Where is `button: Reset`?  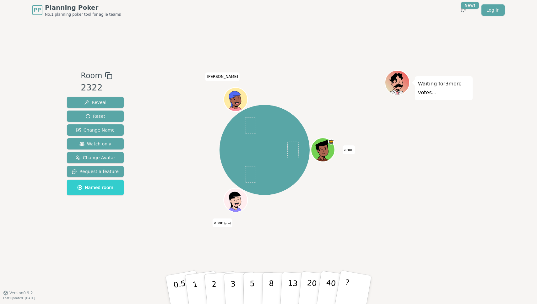 button: Reset is located at coordinates (95, 116).